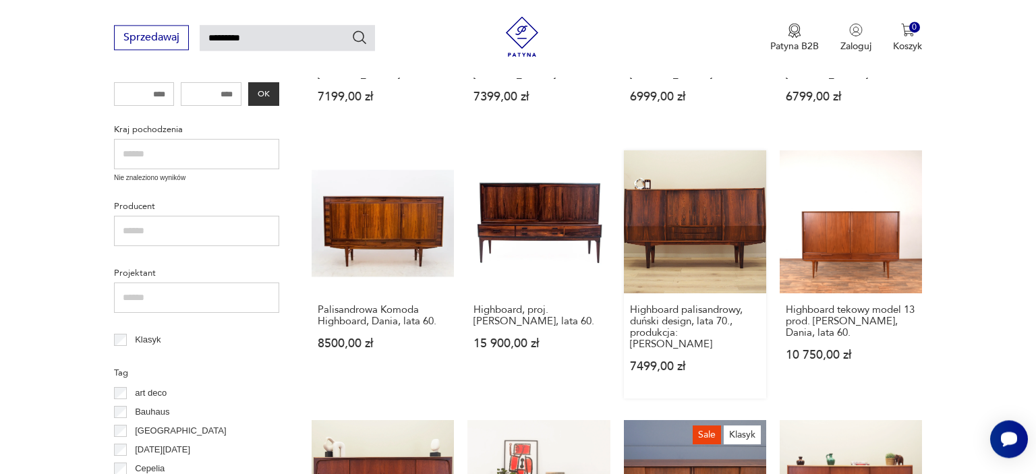 The height and width of the screenshot is (474, 1036). I want to click on p: Tag, so click(196, 373).